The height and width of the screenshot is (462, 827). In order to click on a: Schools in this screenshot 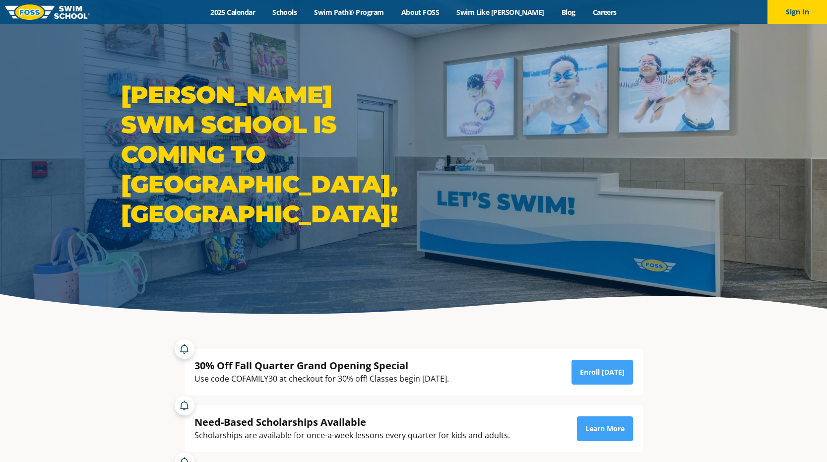, I will do `click(285, 12)`.